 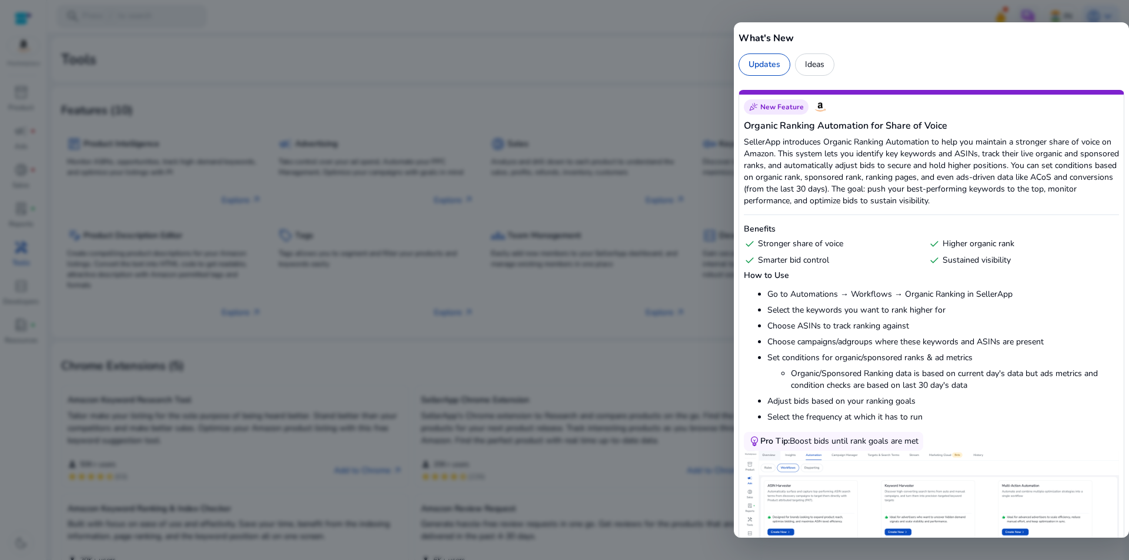 I want to click on div: Updates, so click(x=764, y=65).